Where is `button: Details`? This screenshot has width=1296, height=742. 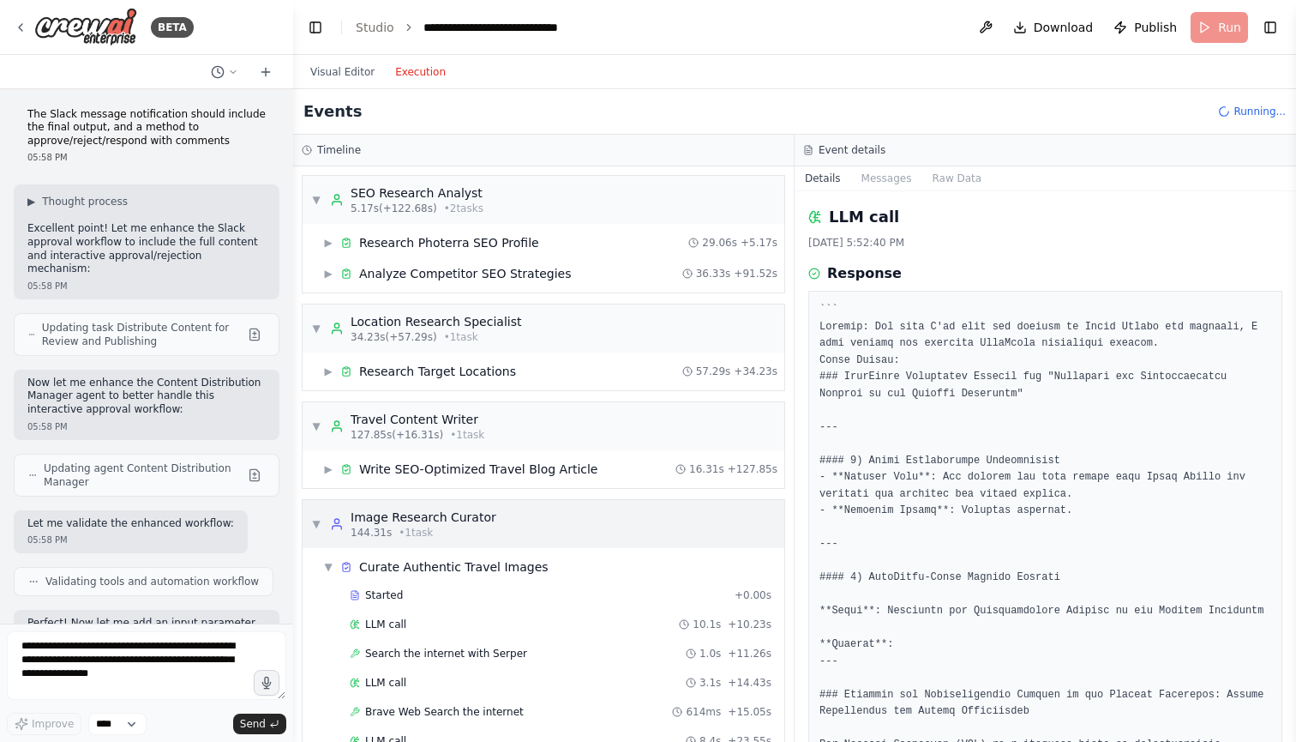
button: Details is located at coordinates (823, 178).